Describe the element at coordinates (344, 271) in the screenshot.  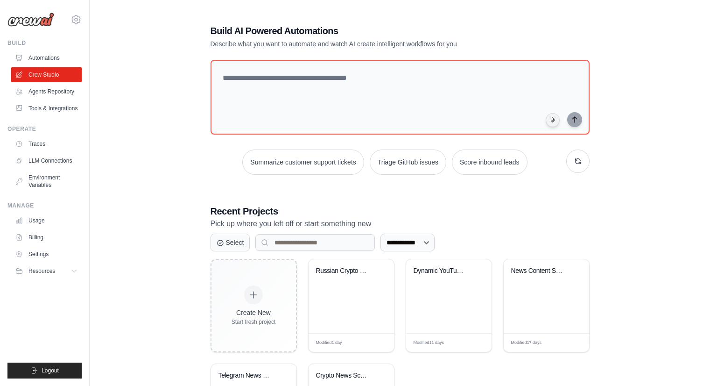
I see `div: Russian Crypto News Digest - Intrigue Style Multi-Agent System` at that location.